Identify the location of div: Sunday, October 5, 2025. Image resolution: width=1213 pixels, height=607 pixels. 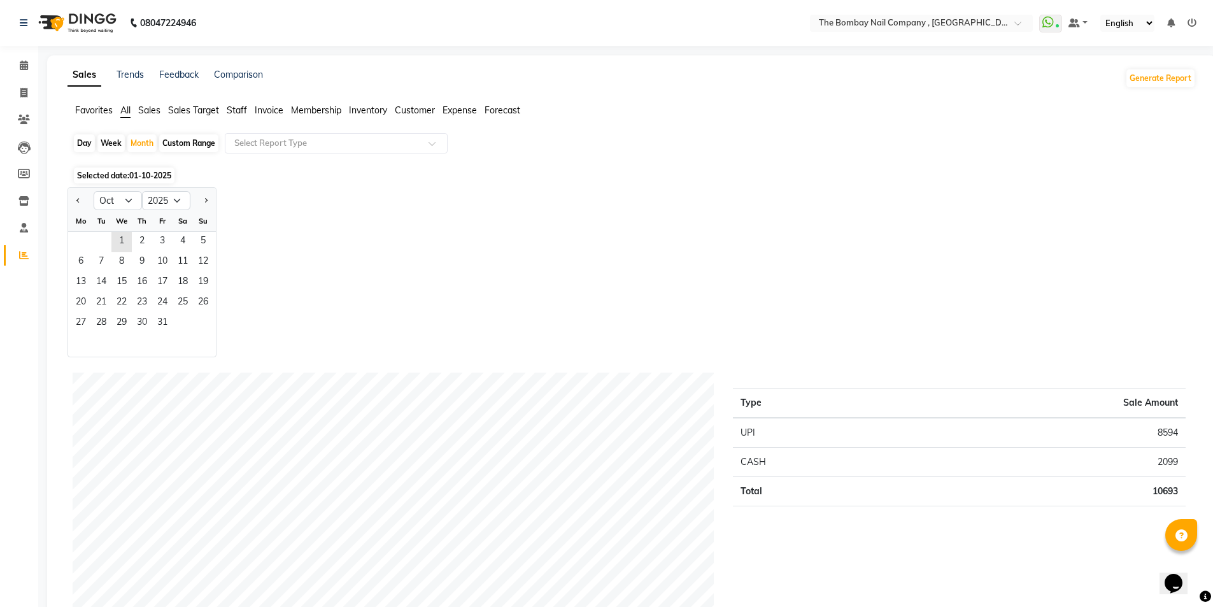
(203, 242).